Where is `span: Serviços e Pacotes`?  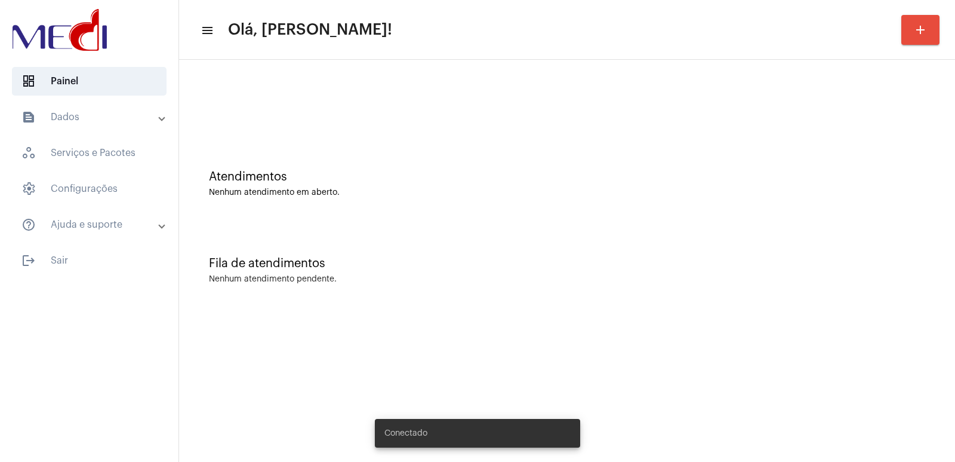
span: Serviços e Pacotes is located at coordinates (89, 153).